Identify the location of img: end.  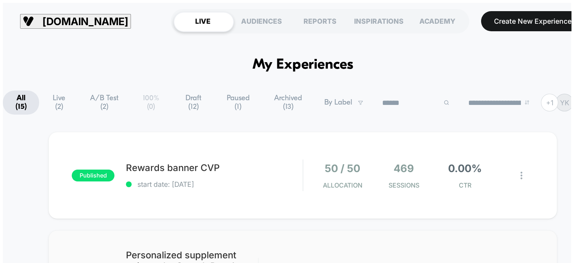
(527, 102).